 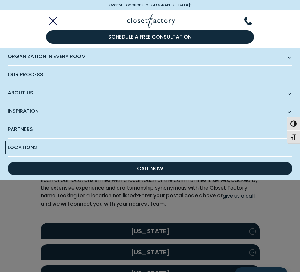 I want to click on button: Toggle Mobile Menu, so click(x=49, y=21).